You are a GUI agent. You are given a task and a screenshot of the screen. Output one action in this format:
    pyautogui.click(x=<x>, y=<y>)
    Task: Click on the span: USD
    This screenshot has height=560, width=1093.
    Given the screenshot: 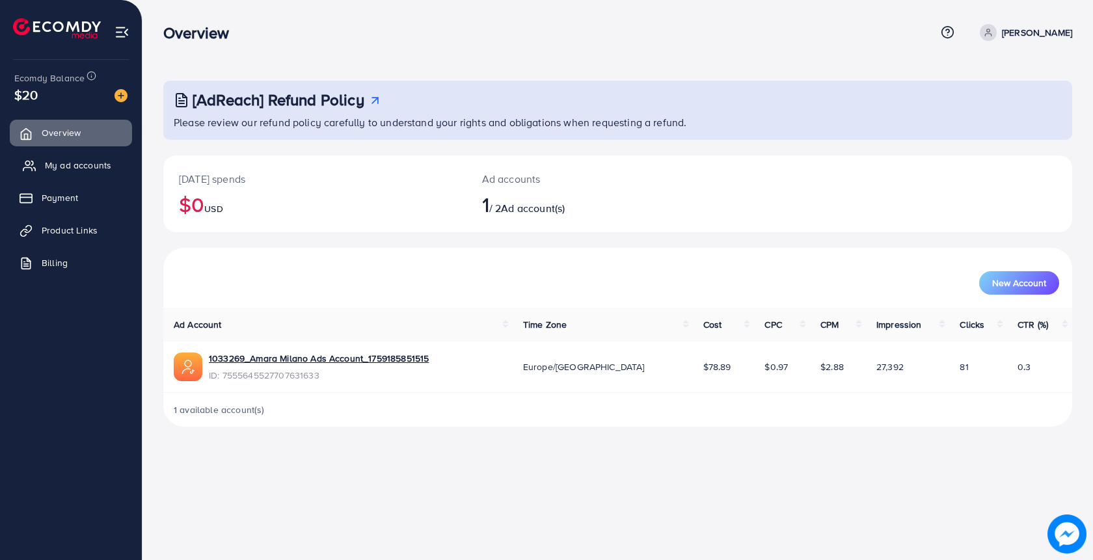 What is the action you would take?
    pyautogui.click(x=213, y=209)
    